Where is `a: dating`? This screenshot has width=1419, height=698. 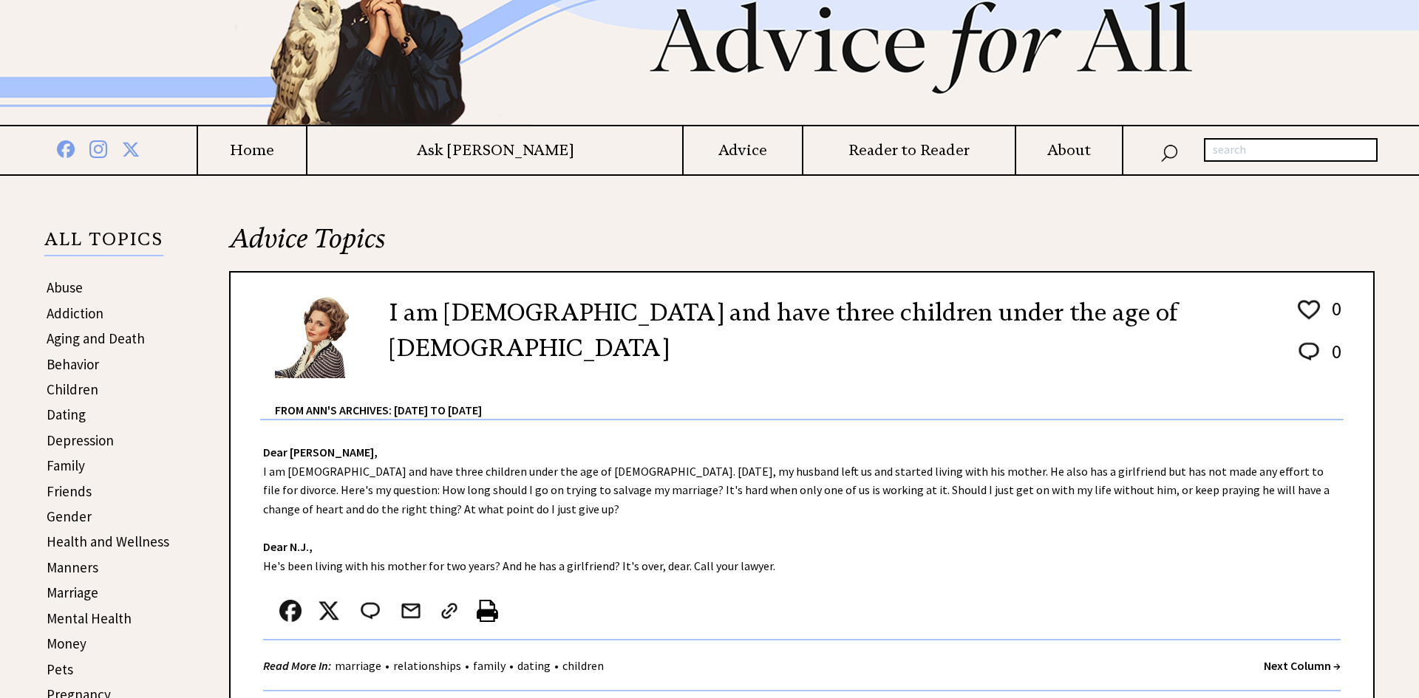
a: dating is located at coordinates (534, 666).